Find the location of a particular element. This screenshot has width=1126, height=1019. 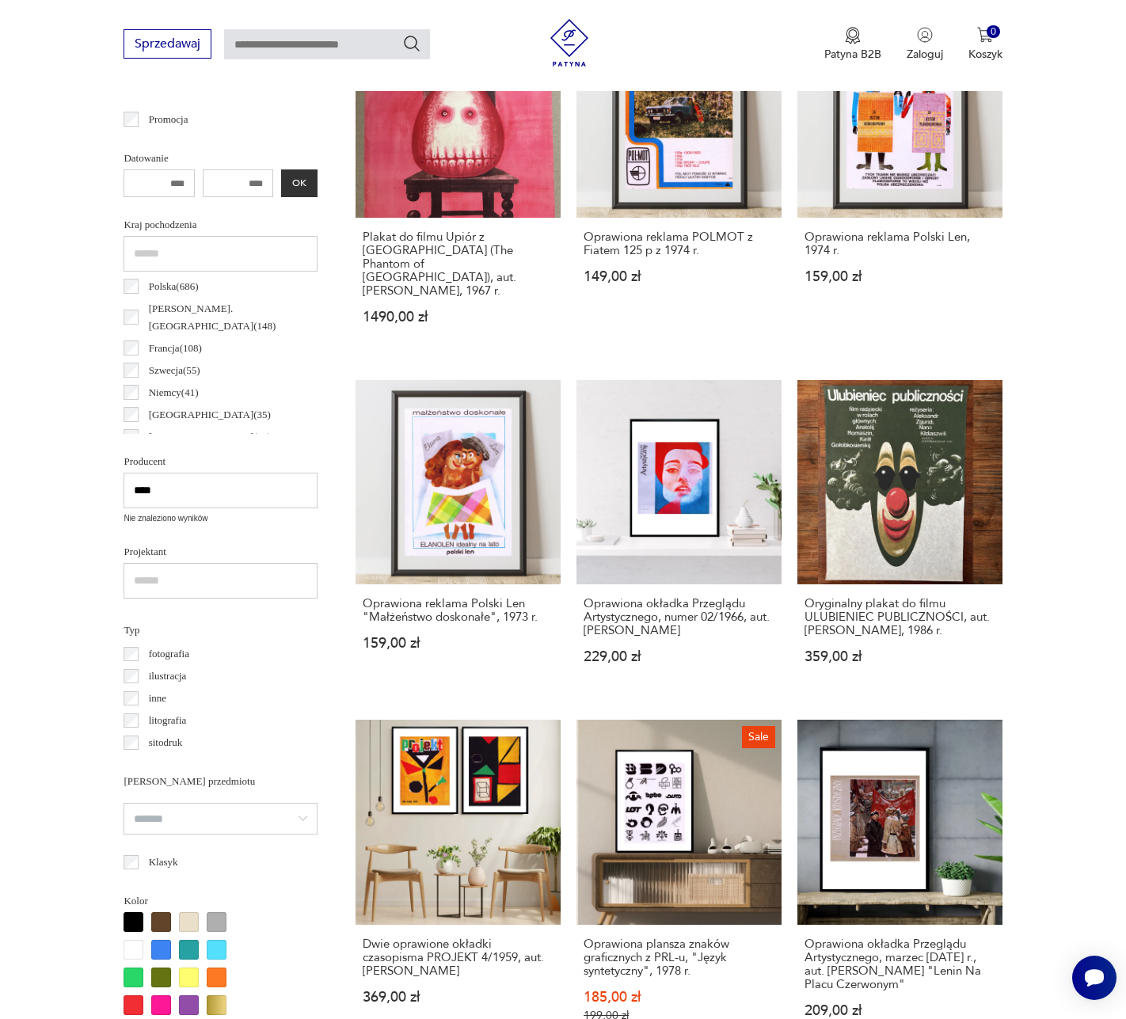

p: Koszyk is located at coordinates (985, 54).